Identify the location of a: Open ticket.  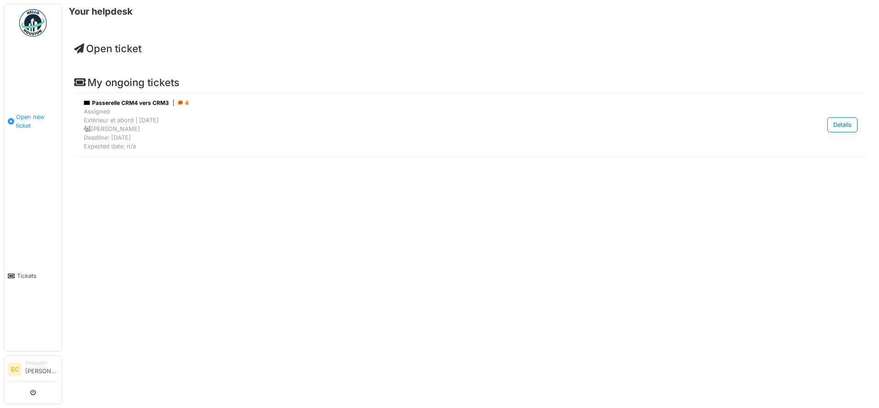
(108, 49).